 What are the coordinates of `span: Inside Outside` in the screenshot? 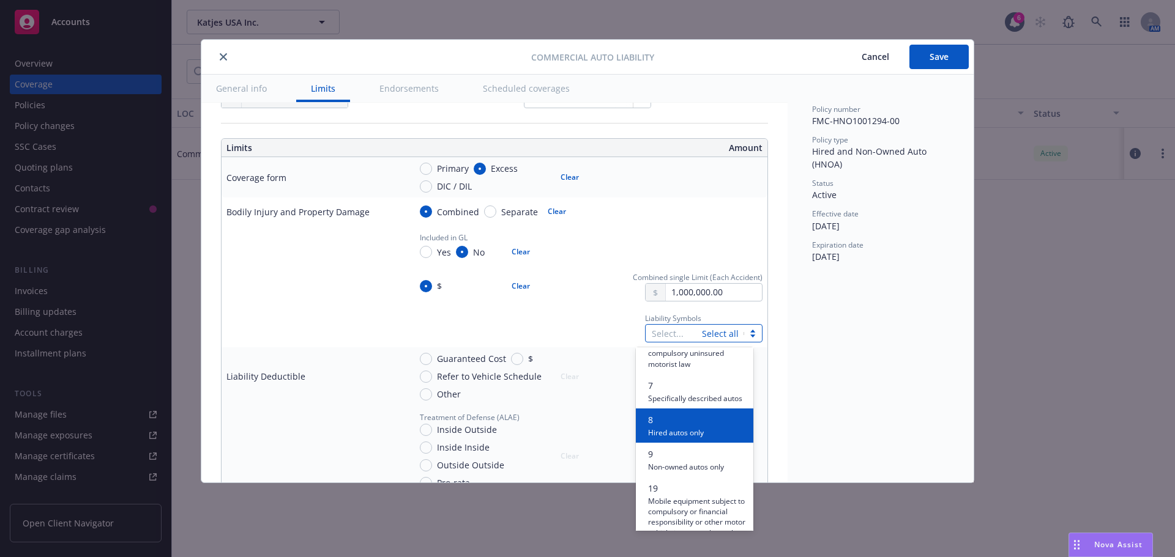 It's located at (467, 430).